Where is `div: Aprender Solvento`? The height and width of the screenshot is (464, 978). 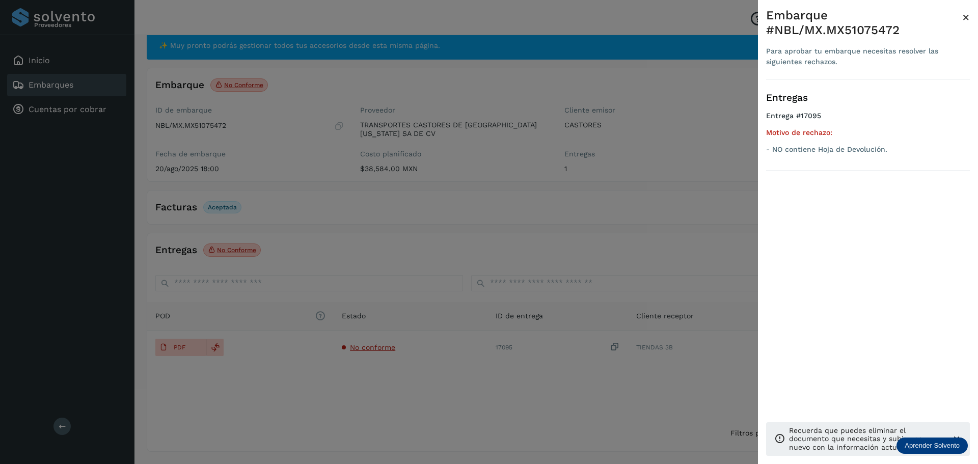
div: Aprender Solvento is located at coordinates (932, 446).